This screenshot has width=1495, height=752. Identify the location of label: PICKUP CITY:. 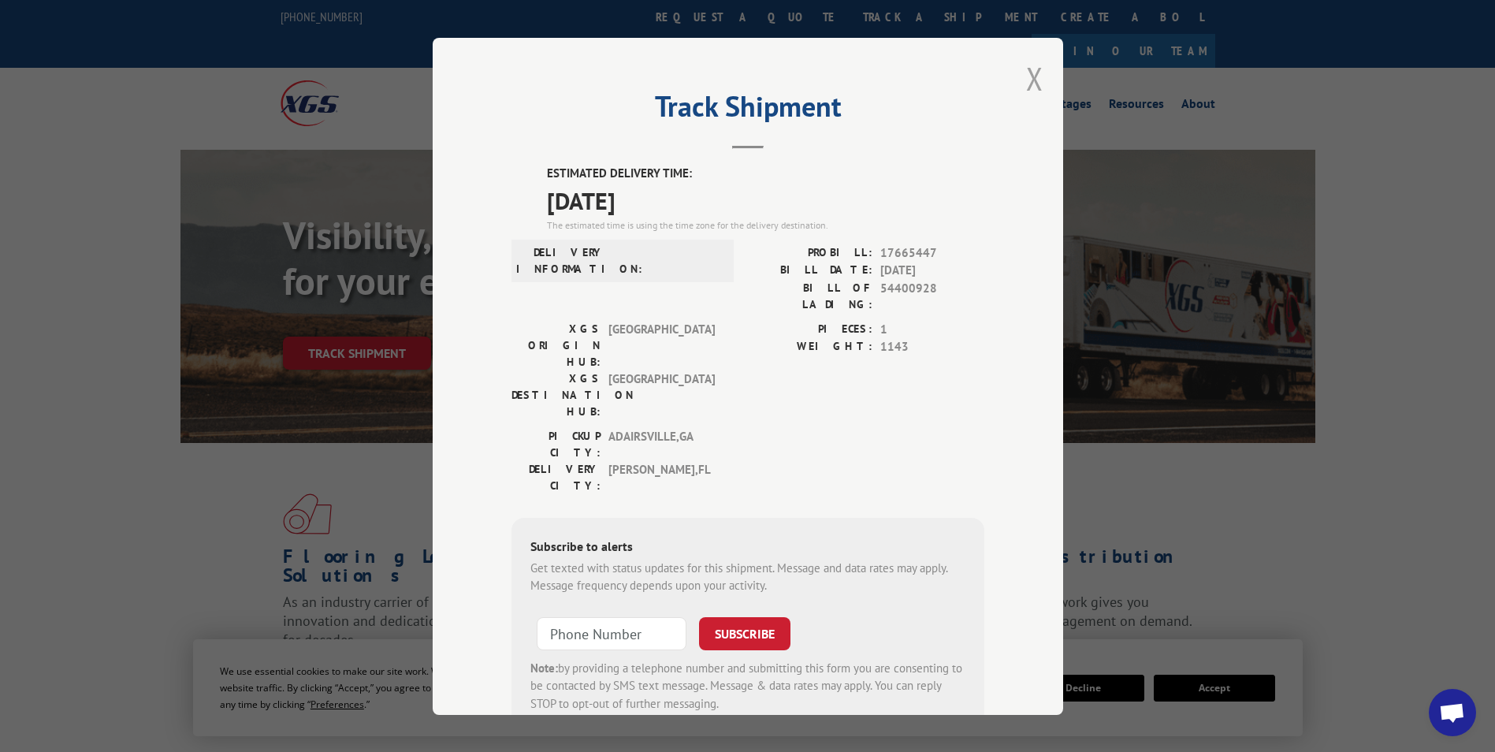
(556, 444).